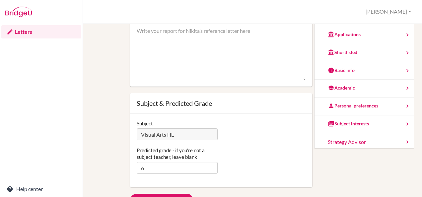  Describe the element at coordinates (341, 70) in the screenshot. I see `div: Basic info` at that location.